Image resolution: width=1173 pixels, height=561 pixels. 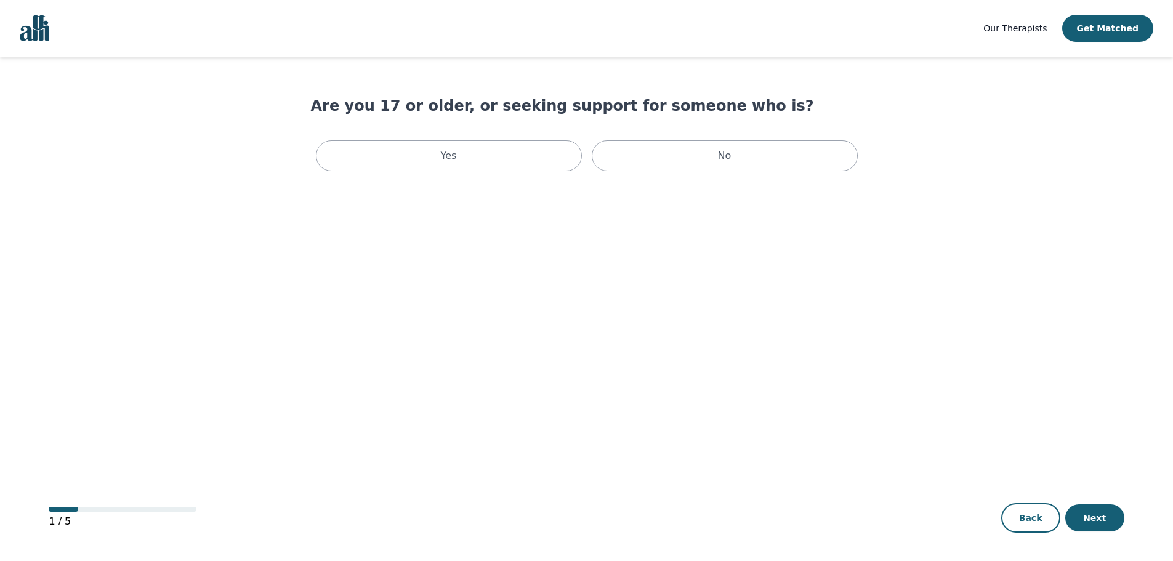 What do you see at coordinates (1015, 28) in the screenshot?
I see `span: Our Therapists` at bounding box center [1015, 28].